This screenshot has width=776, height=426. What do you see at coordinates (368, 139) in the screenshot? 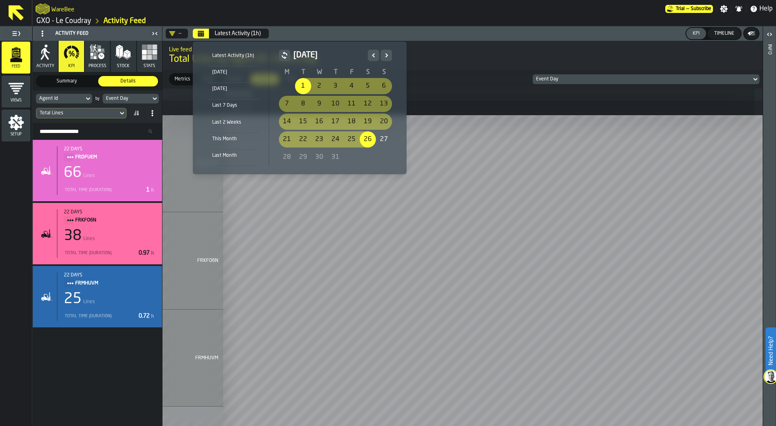
I see `div: 26` at bounding box center [368, 139].